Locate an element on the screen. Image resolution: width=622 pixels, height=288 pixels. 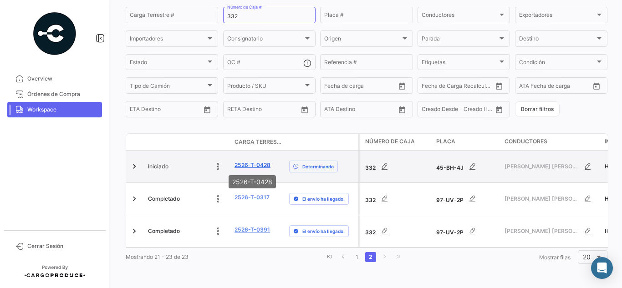
span: Iniciado is located at coordinates (158, 167).